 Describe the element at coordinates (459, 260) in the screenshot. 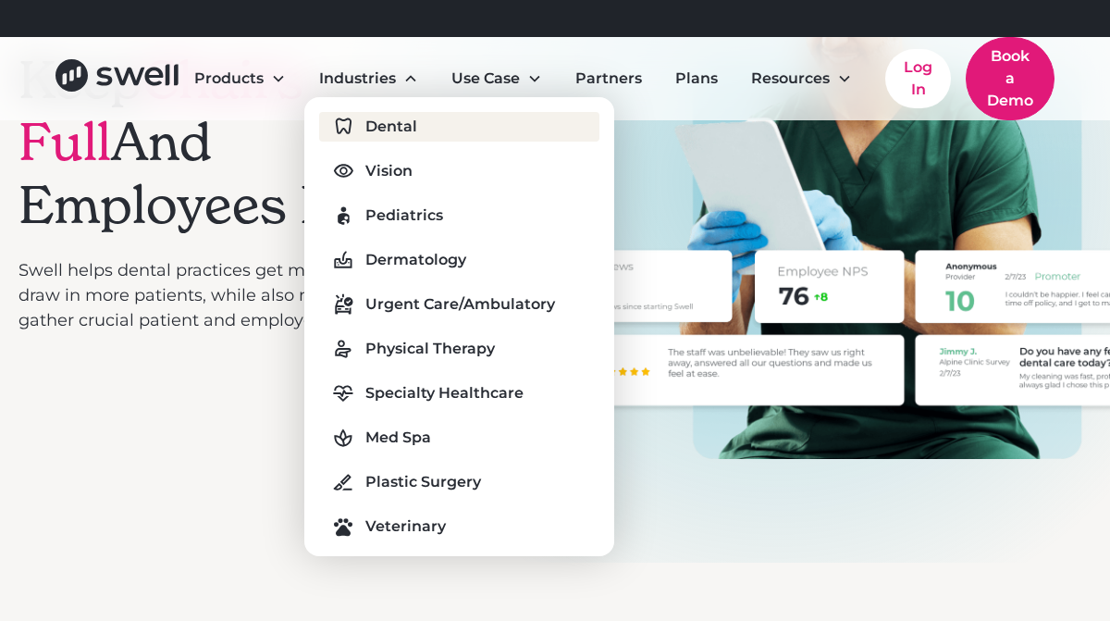

I see `a: Dermatology` at that location.